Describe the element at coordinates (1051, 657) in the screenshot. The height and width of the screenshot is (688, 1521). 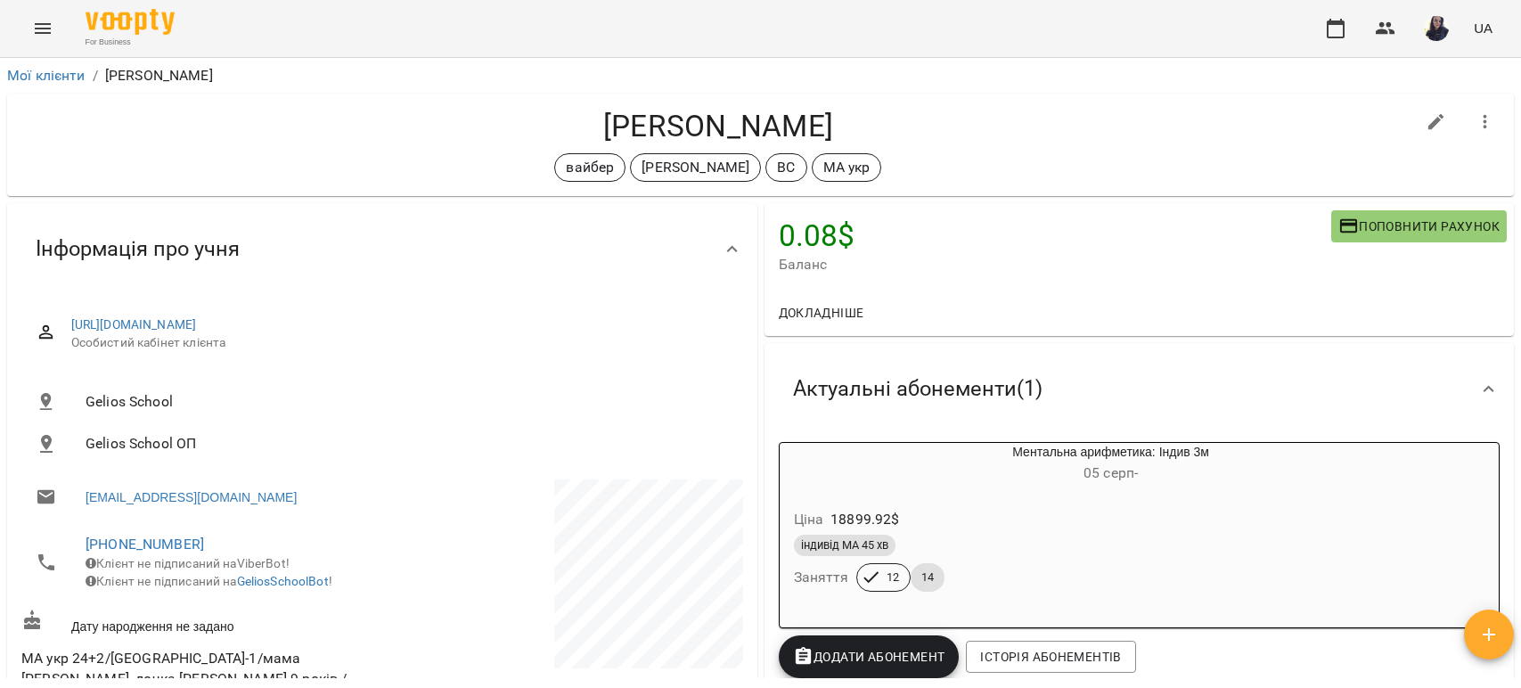
I see `button: Історія абонементів` at that location.